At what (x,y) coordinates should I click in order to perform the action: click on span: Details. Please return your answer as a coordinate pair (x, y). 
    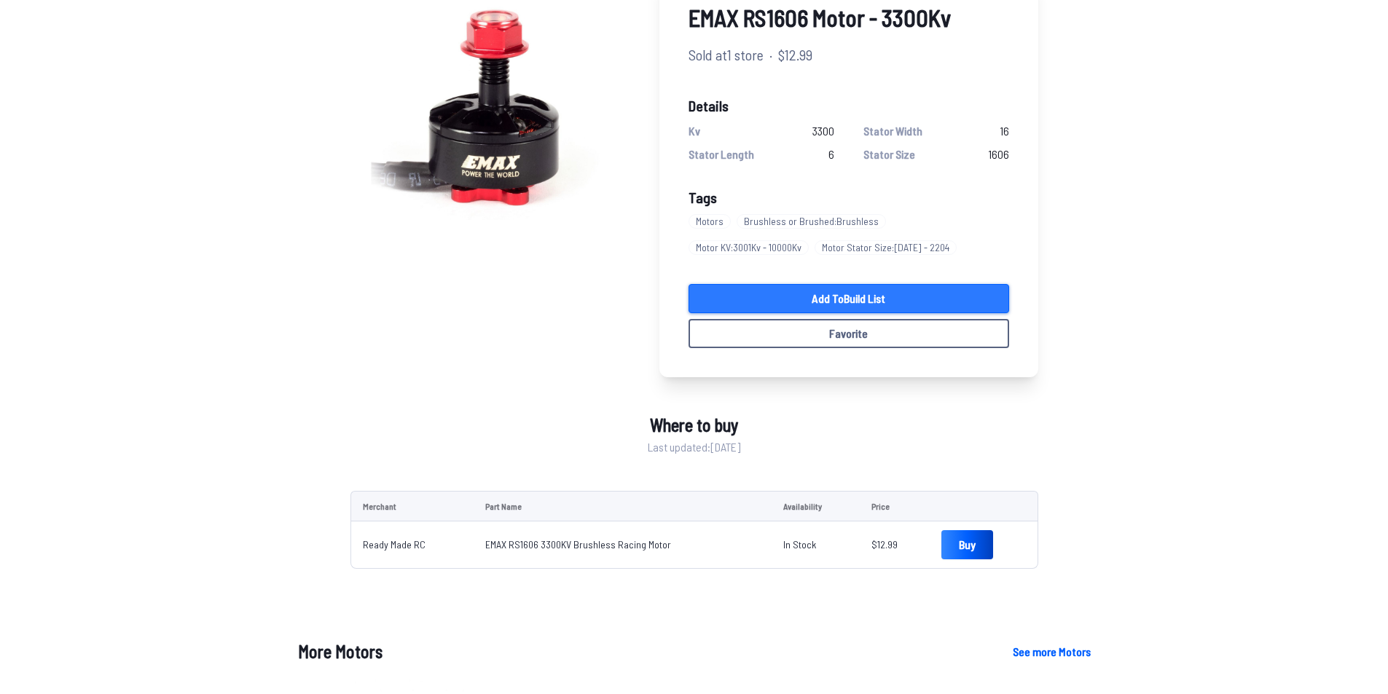
    Looking at the image, I should click on (849, 106).